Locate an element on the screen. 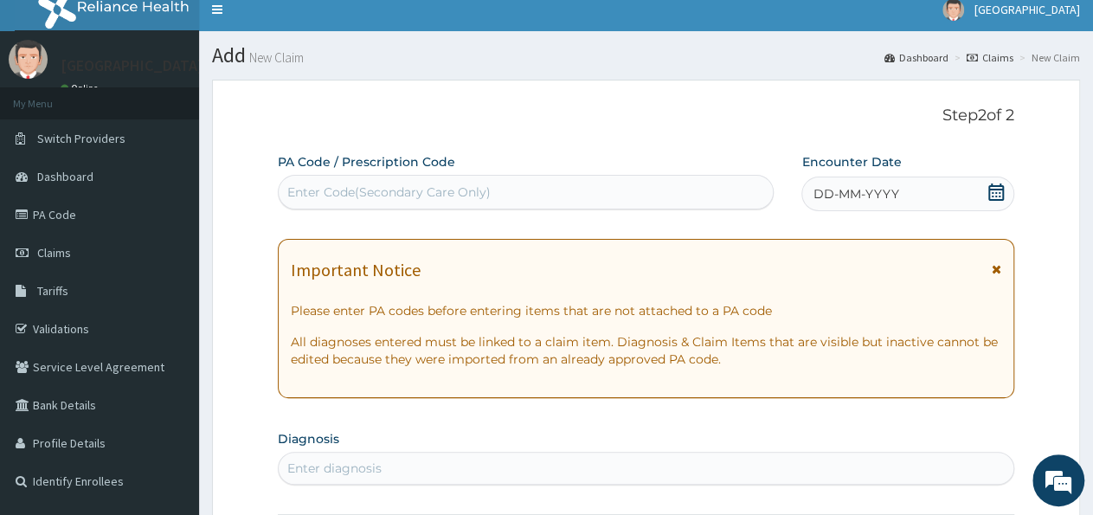  span: Switch Providers is located at coordinates (81, 139).